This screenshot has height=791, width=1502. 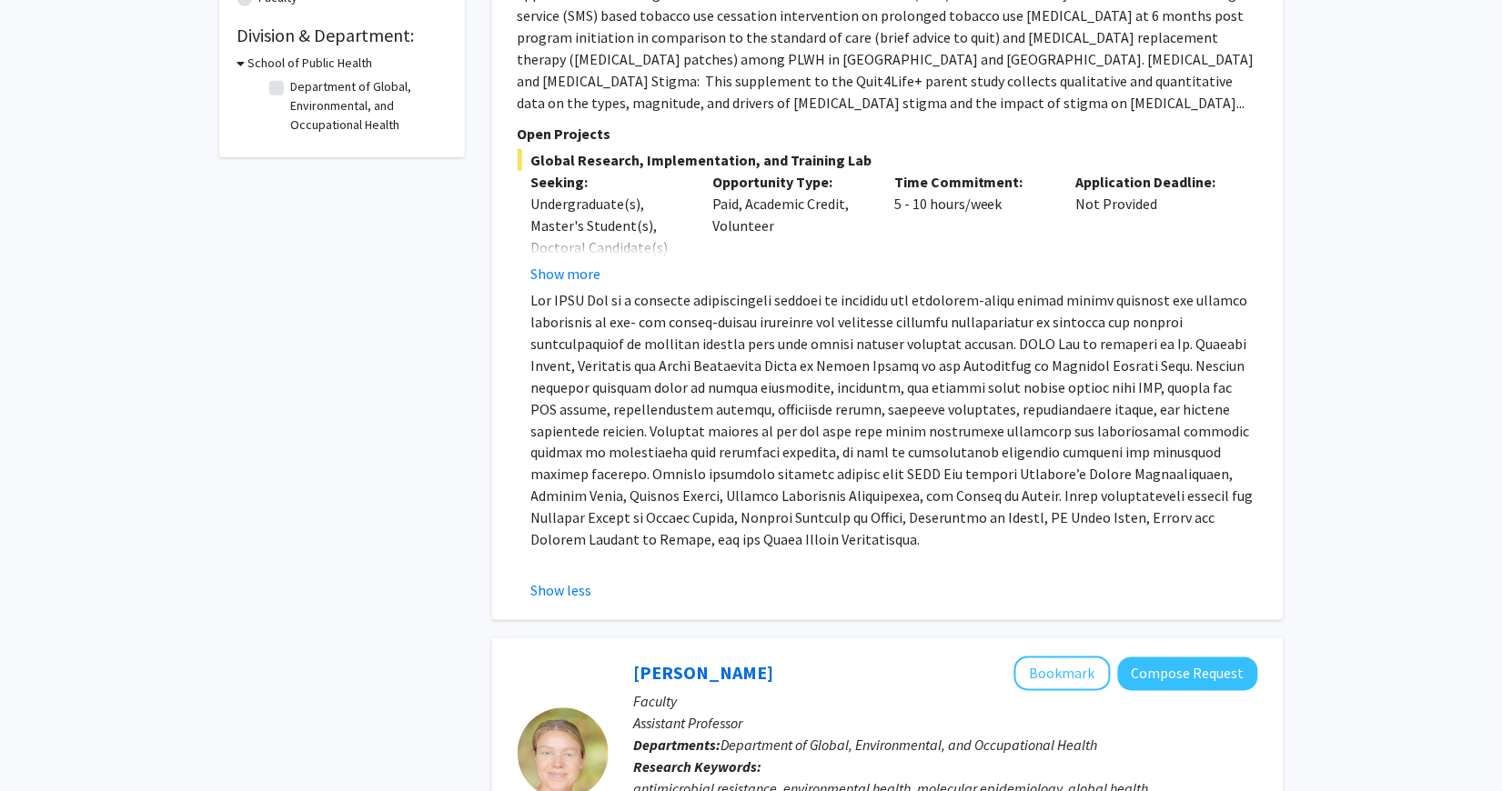 I want to click on p: Open Projects, so click(x=888, y=134).